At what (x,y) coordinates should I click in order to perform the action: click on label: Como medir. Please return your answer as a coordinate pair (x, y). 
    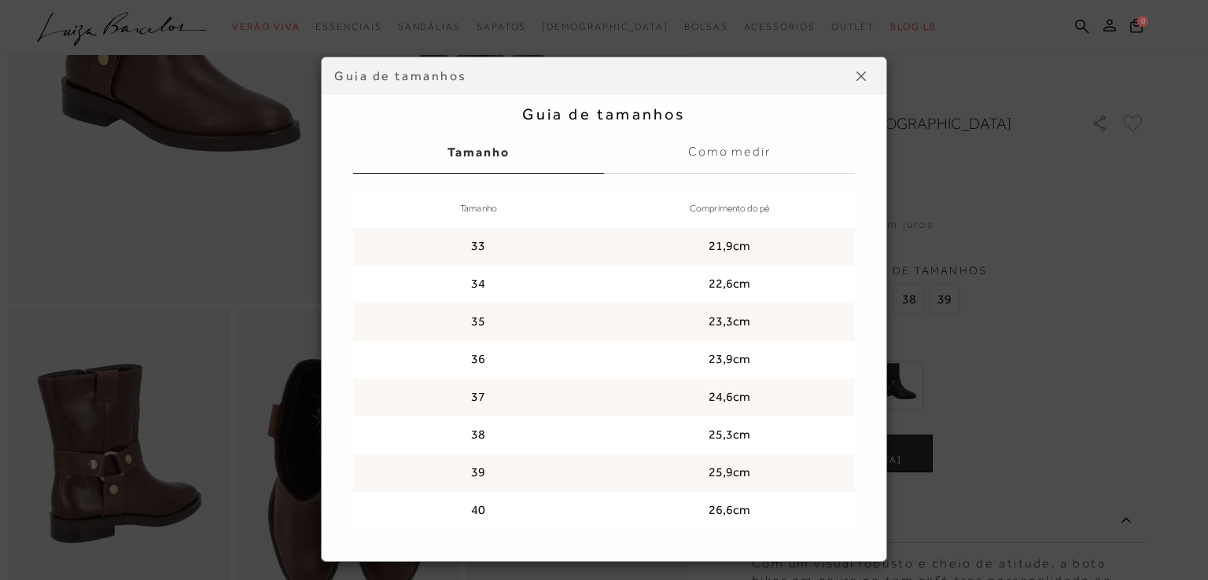
    Looking at the image, I should click on (729, 153).